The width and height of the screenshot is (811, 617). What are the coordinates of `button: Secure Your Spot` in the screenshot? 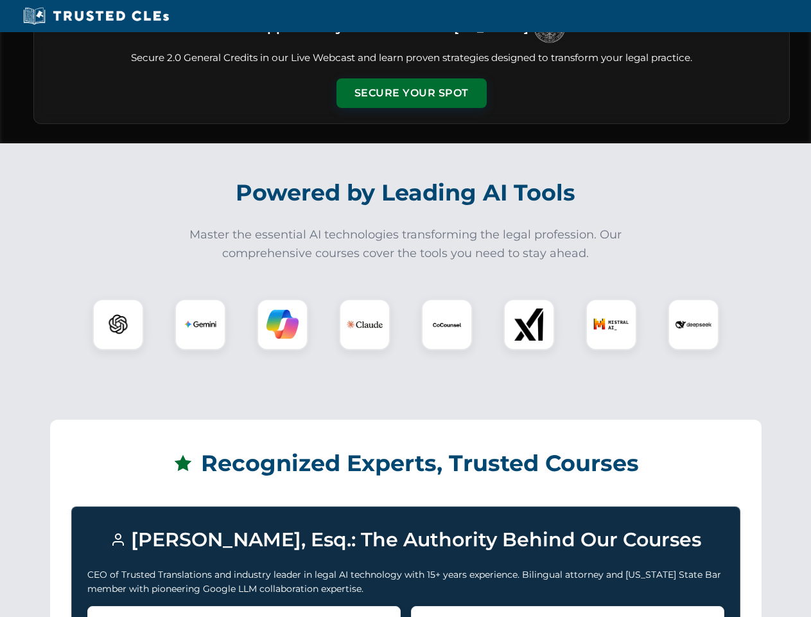 It's located at (412, 93).